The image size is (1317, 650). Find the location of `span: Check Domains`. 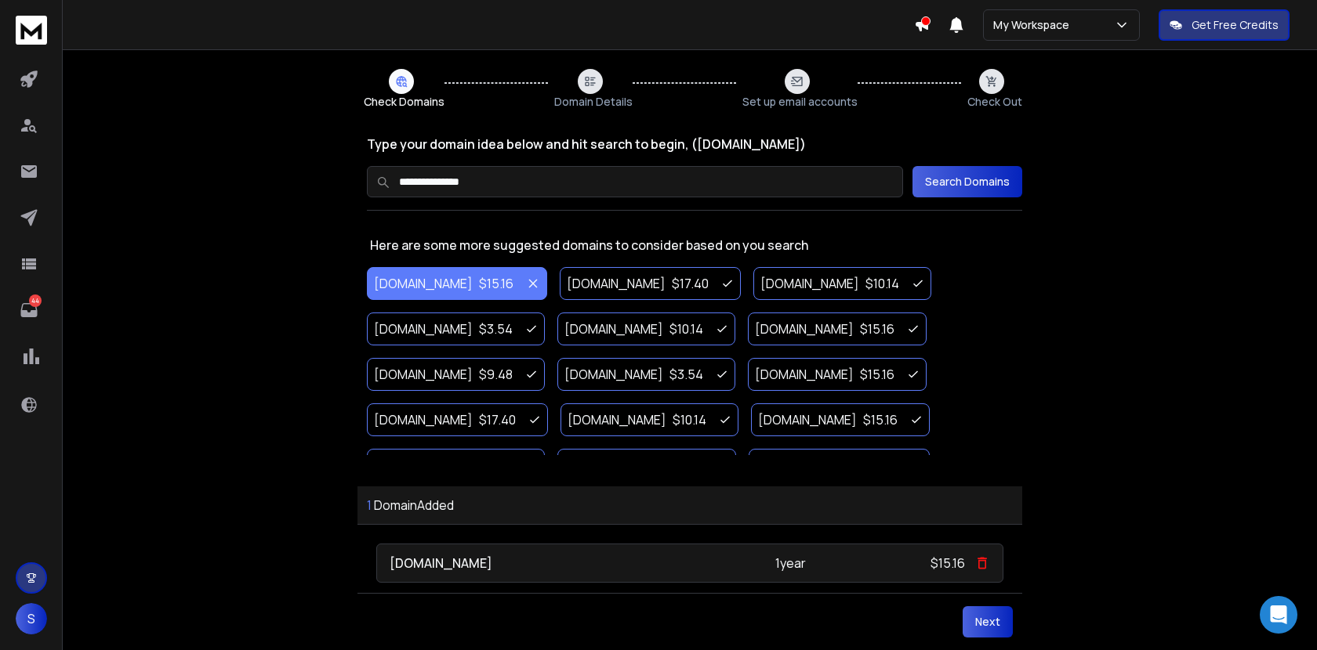

span: Check Domains is located at coordinates (404, 102).